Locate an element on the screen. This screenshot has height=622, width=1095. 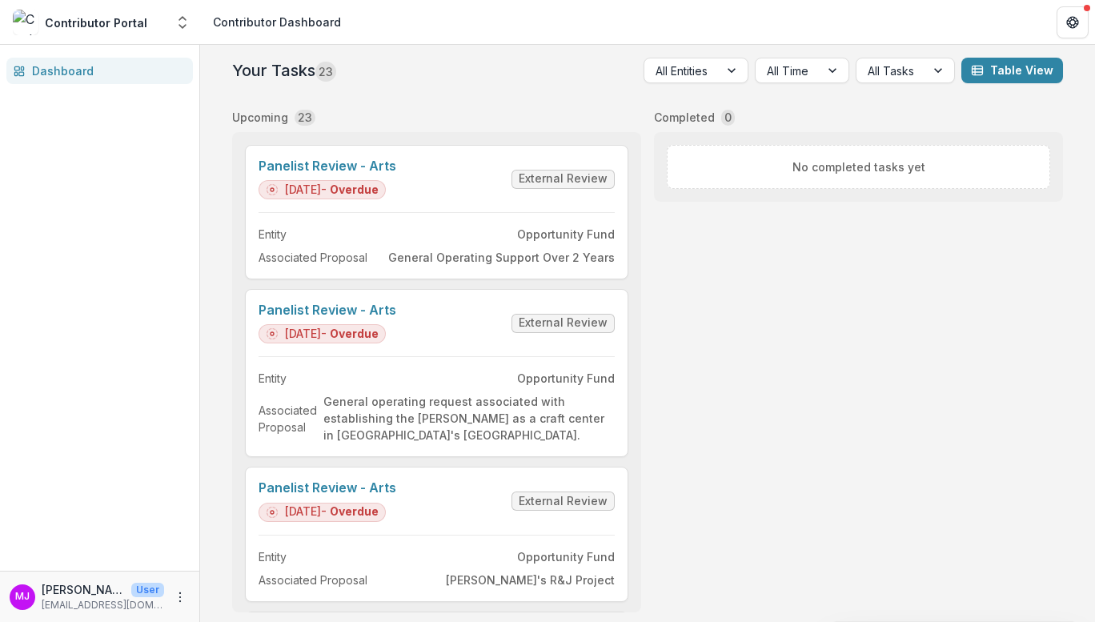
nav: breadcrumb is located at coordinates (277, 22).